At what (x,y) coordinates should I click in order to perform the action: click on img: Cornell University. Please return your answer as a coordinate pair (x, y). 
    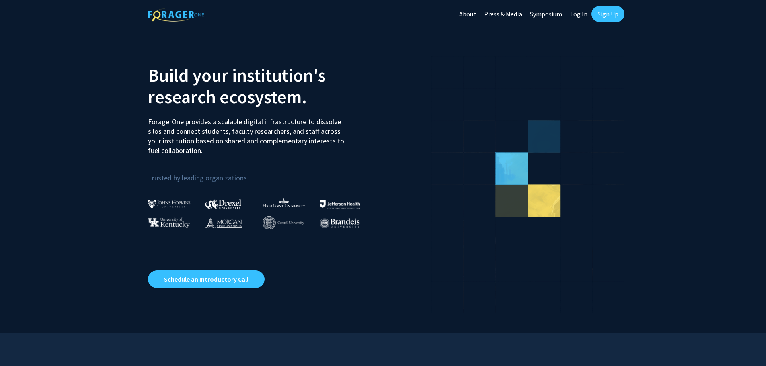
    Looking at the image, I should click on (283, 223).